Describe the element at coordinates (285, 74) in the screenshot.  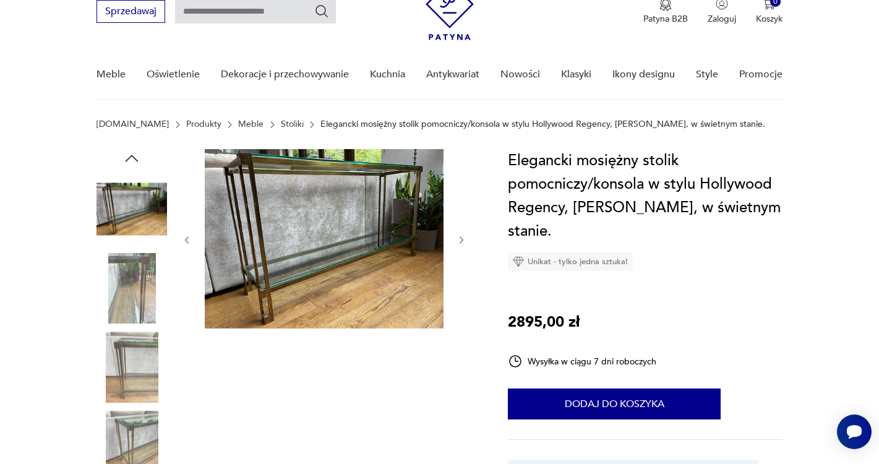
I see `a: Dekoracje i przechowywanie` at that location.